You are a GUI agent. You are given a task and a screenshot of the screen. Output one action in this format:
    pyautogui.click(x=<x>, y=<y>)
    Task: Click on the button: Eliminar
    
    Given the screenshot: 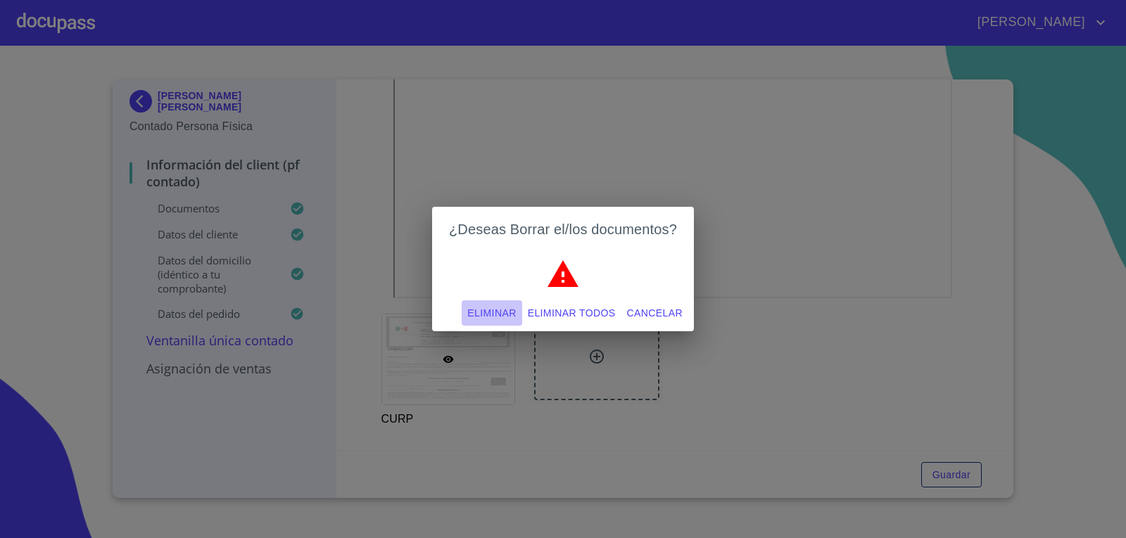 What is the action you would take?
    pyautogui.click(x=491, y=313)
    